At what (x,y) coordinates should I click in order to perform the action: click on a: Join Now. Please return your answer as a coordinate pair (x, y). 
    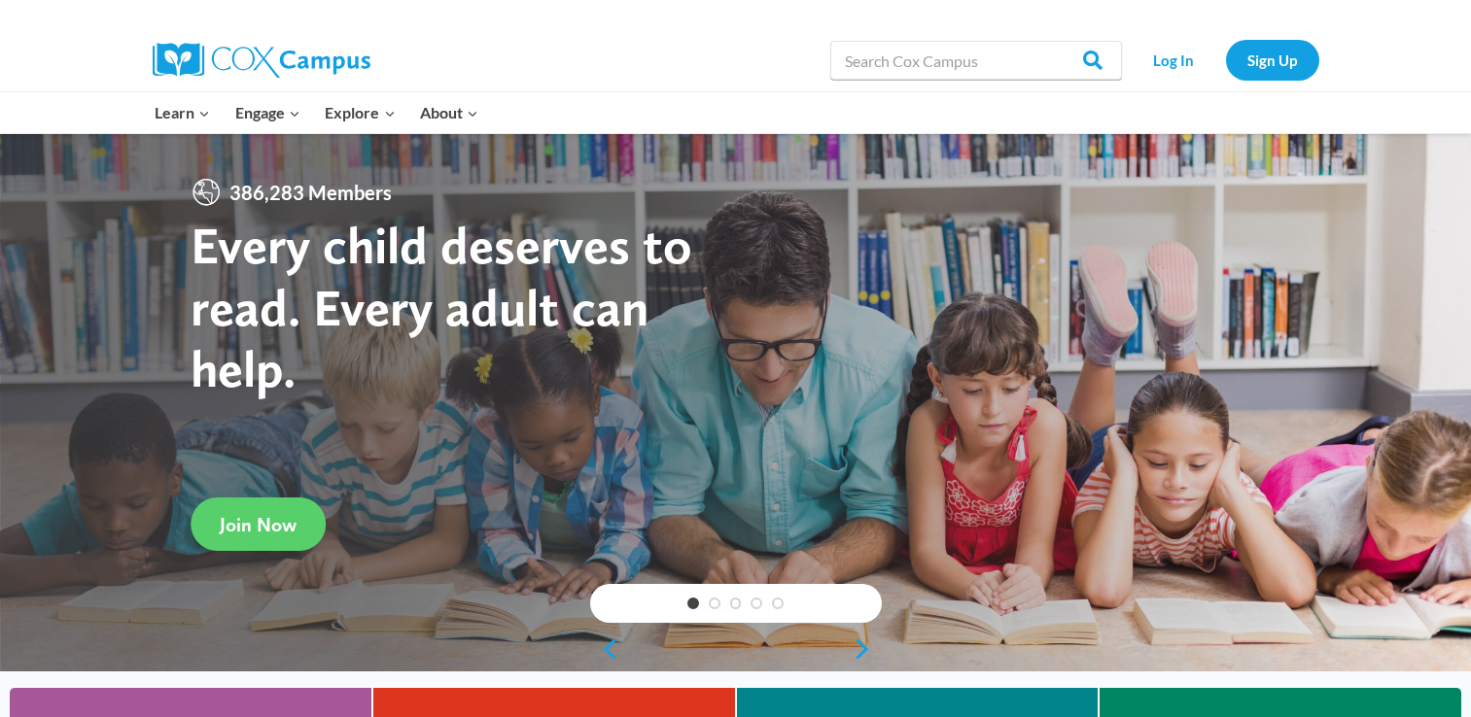
    Looking at the image, I should click on (258, 524).